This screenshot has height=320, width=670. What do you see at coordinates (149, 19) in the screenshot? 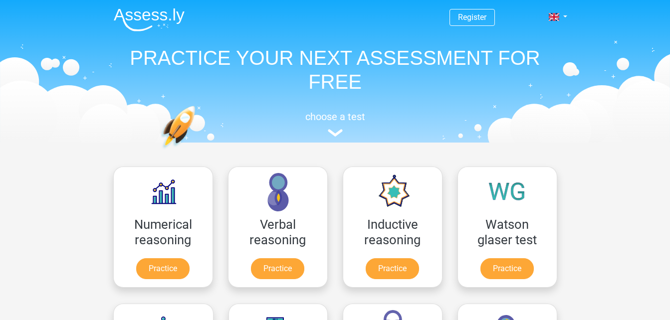
I see `img: Assessly` at bounding box center [149, 19].